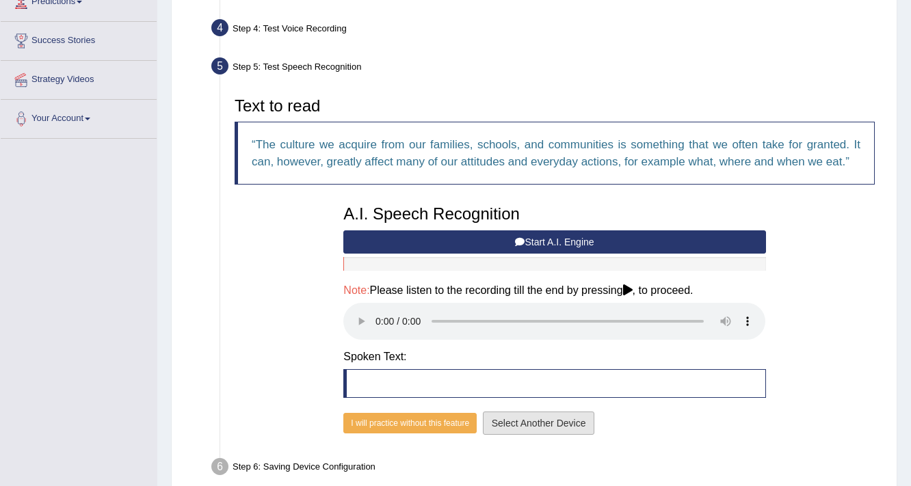 This screenshot has width=911, height=486. What do you see at coordinates (548, 30) in the screenshot?
I see `div: Step 4: Test Voice Recording` at bounding box center [548, 30].